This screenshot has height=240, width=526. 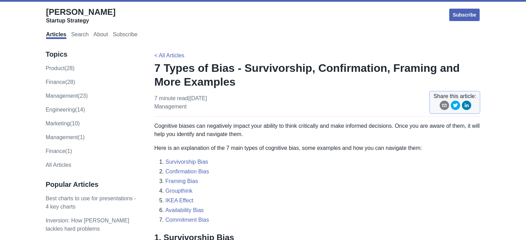 I want to click on a: management(23), so click(x=67, y=96).